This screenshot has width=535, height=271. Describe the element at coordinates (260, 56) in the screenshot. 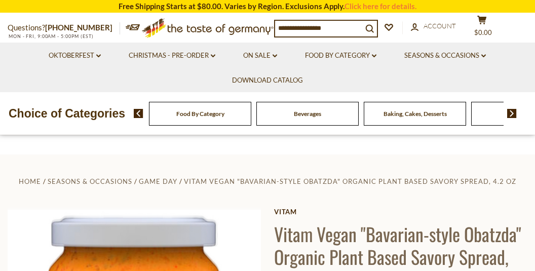

I see `a: On Sale` at that location.